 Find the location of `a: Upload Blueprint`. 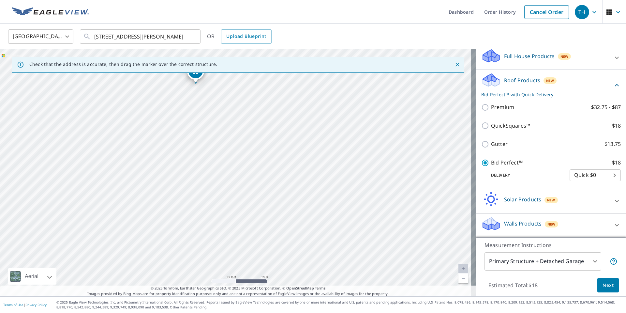

a: Upload Blueprint is located at coordinates (246, 37).